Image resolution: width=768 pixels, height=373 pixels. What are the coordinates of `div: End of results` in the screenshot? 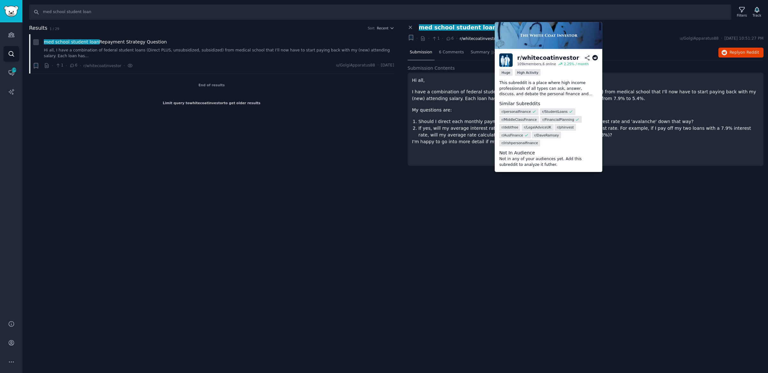 It's located at (212, 85).